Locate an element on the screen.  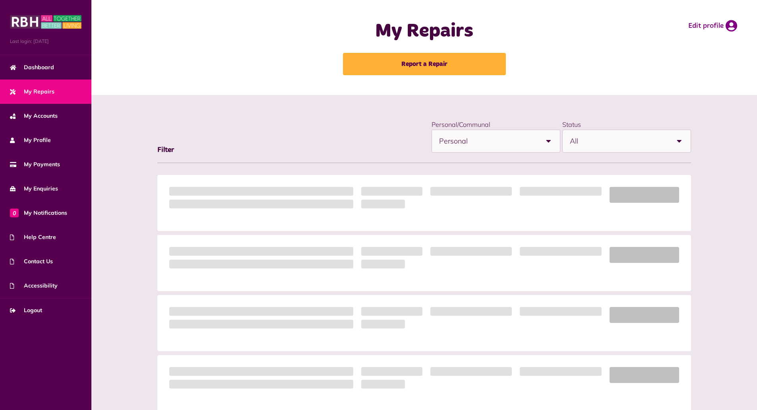
h1: My Repairs is located at coordinates (424, 31).